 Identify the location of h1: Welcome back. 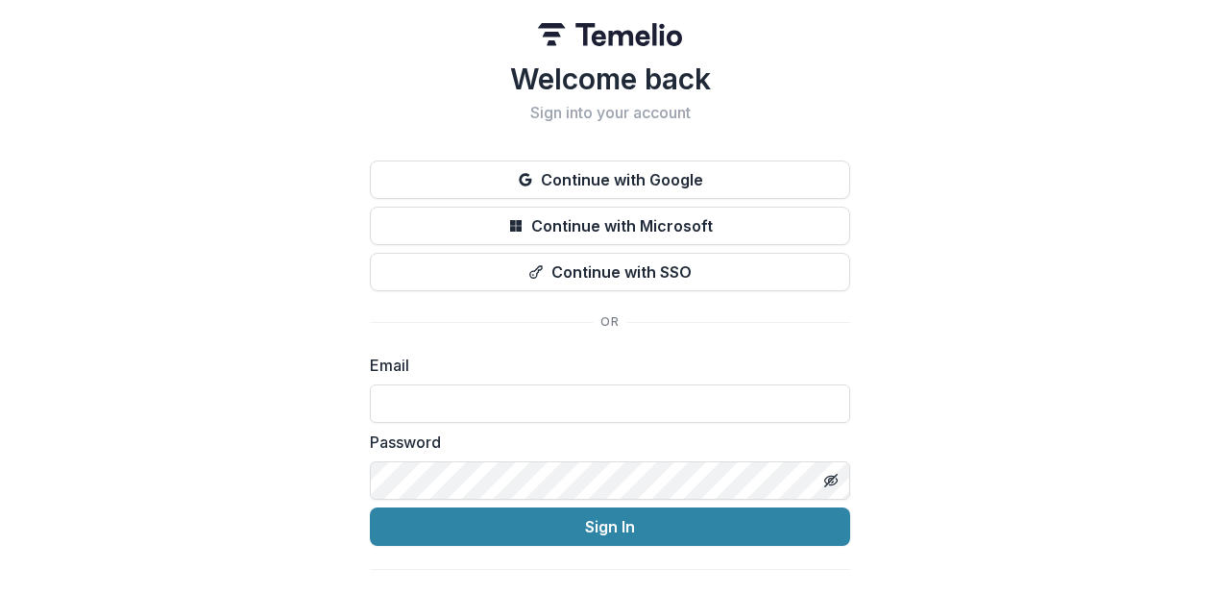
(610, 79).